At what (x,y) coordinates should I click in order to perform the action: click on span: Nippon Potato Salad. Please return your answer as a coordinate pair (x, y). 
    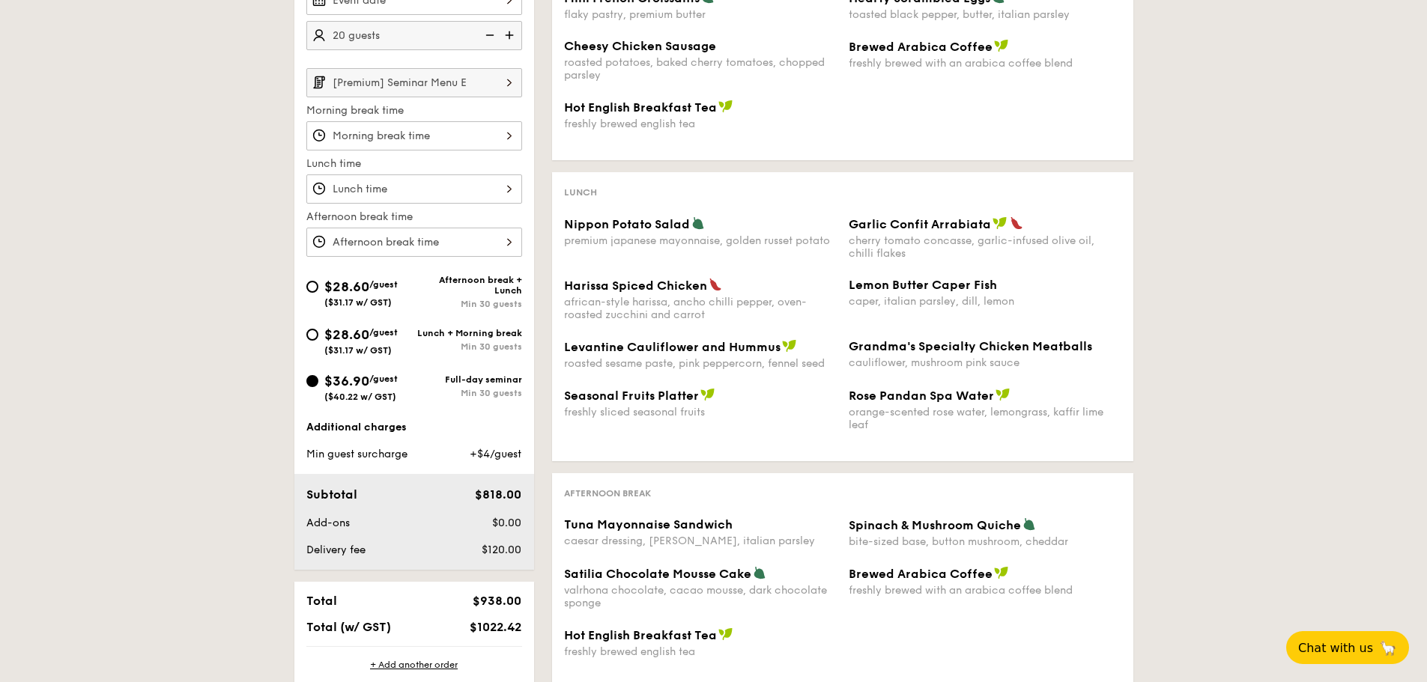
    Looking at the image, I should click on (627, 224).